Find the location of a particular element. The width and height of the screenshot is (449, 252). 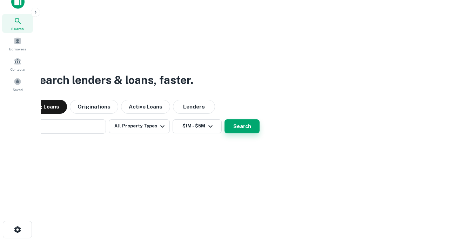

button: Lenders is located at coordinates (194, 107).